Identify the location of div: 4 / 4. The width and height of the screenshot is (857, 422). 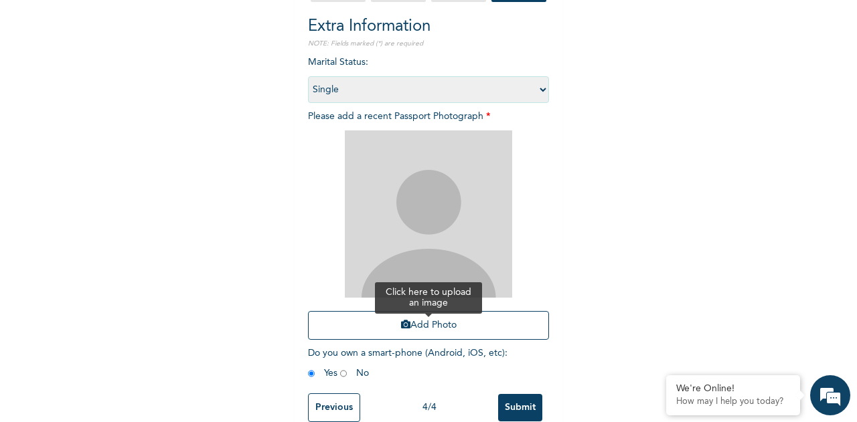
(429, 408).